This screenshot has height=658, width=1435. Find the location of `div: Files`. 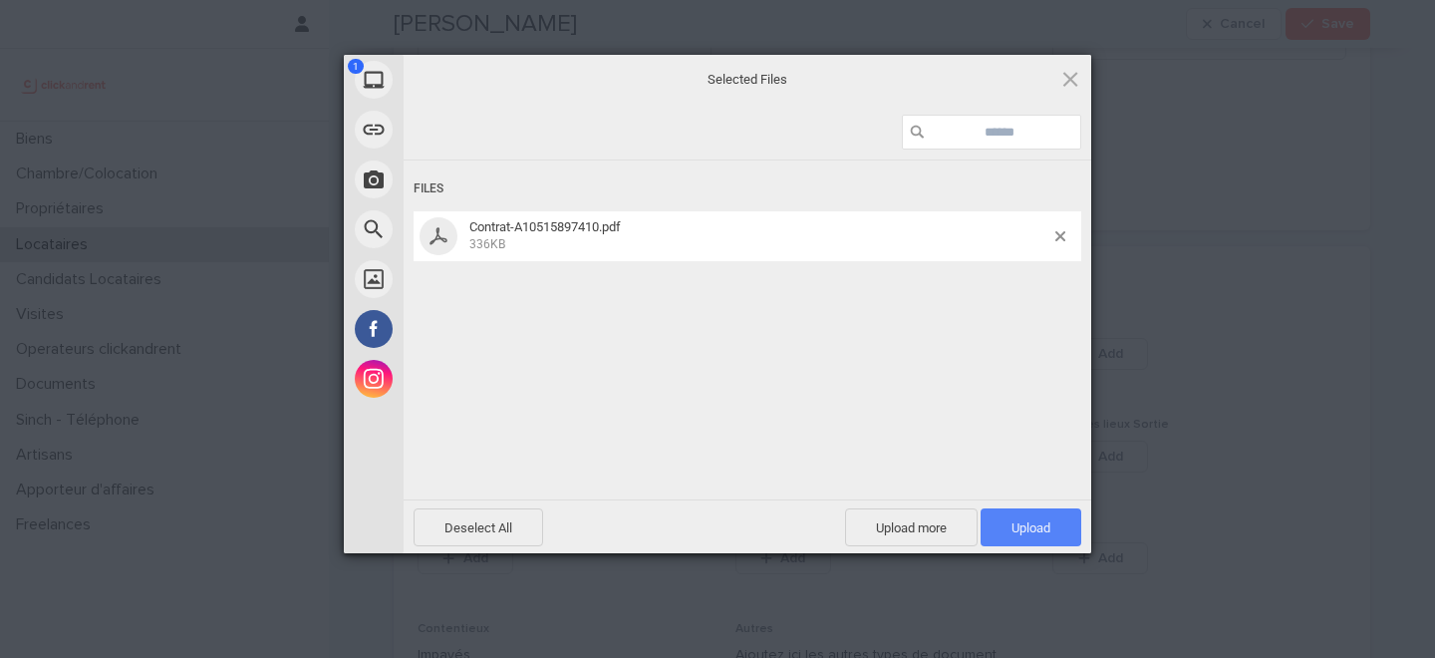

div: Files is located at coordinates (747, 188).